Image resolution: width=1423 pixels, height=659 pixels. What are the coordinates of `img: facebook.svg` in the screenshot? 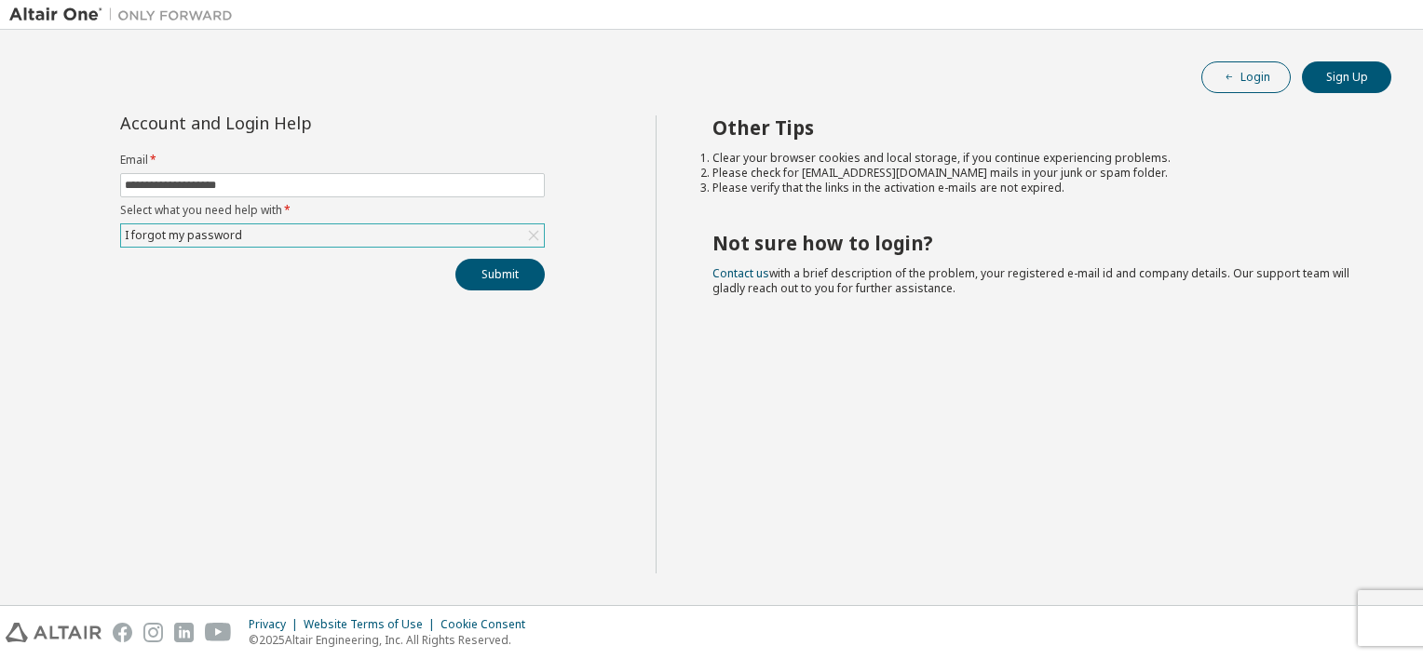 It's located at (122, 632).